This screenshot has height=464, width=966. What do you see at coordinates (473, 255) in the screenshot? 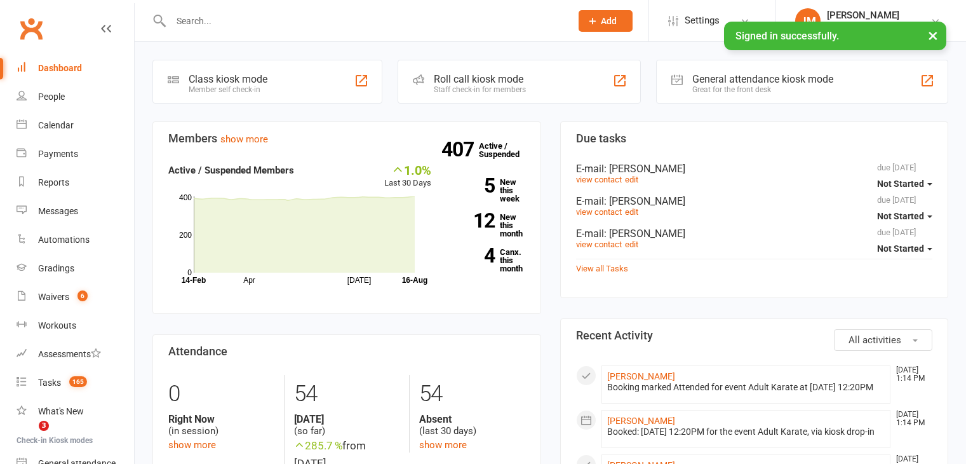
I see `strong: 4` at bounding box center [473, 255].